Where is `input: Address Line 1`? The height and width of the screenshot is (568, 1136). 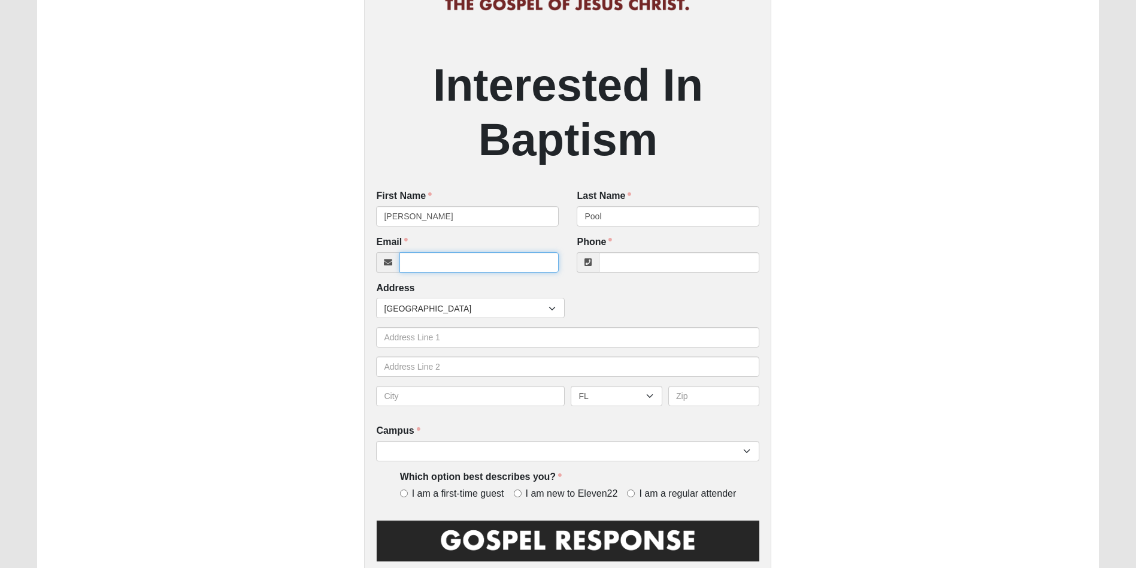
input: Address Line 1 is located at coordinates (568, 337).